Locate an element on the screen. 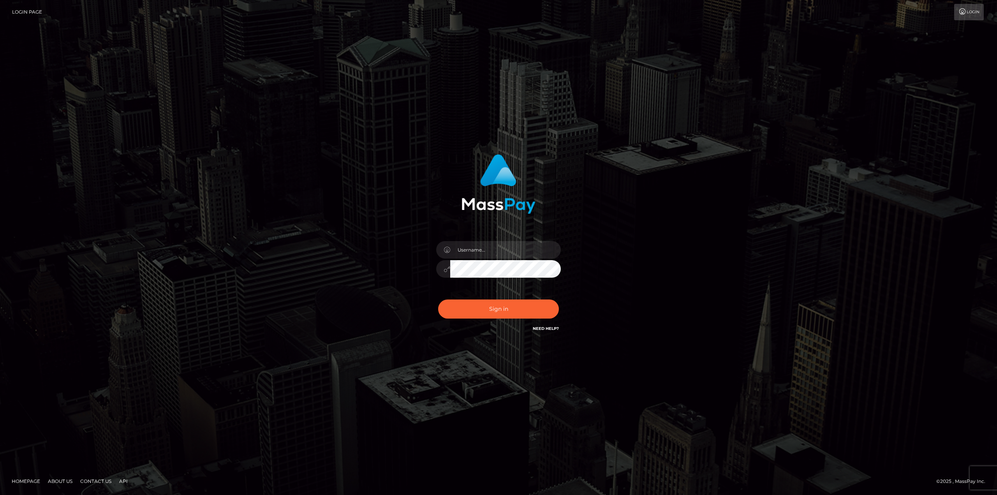 The image size is (997, 495). a: About Us is located at coordinates (60, 481).